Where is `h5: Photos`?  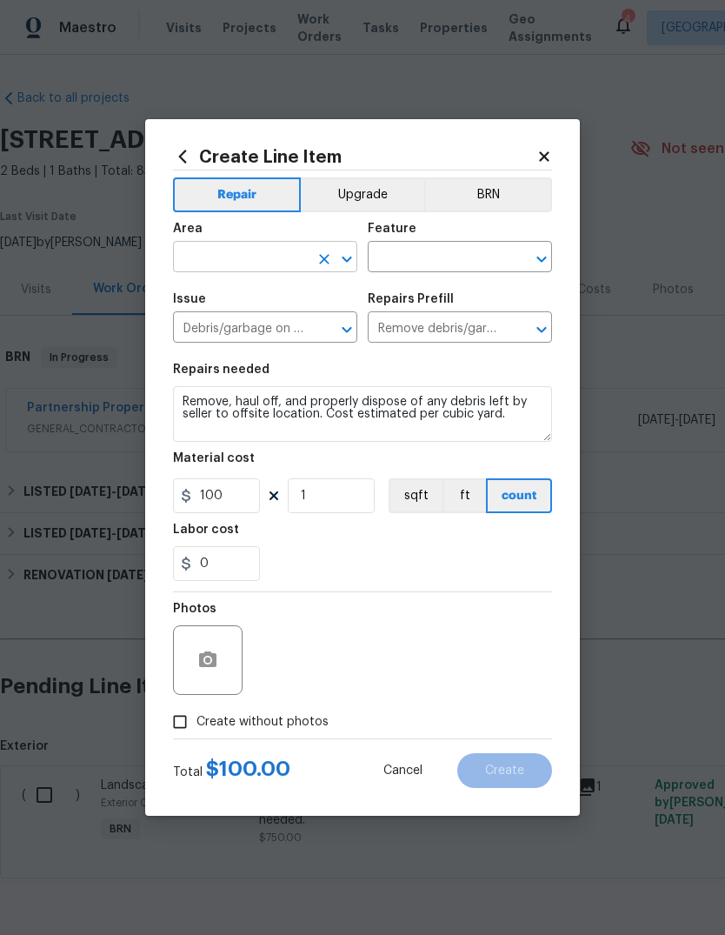 h5: Photos is located at coordinates (195, 609).